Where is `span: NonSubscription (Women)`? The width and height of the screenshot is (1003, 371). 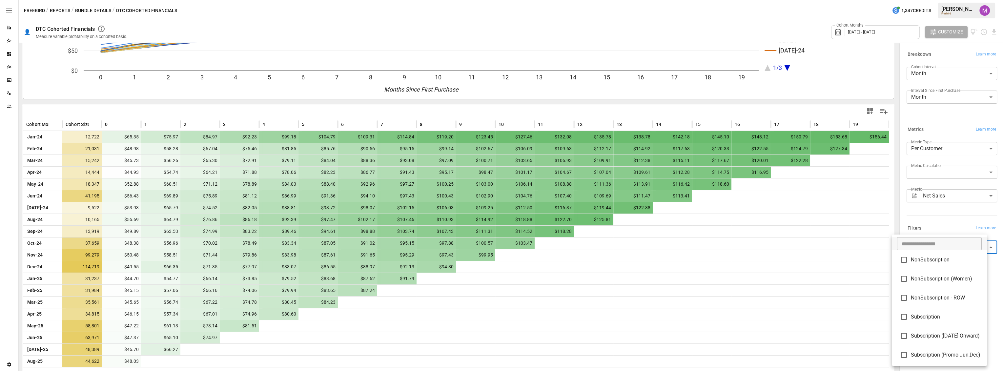 span: NonSubscription (Women) is located at coordinates (946, 279).